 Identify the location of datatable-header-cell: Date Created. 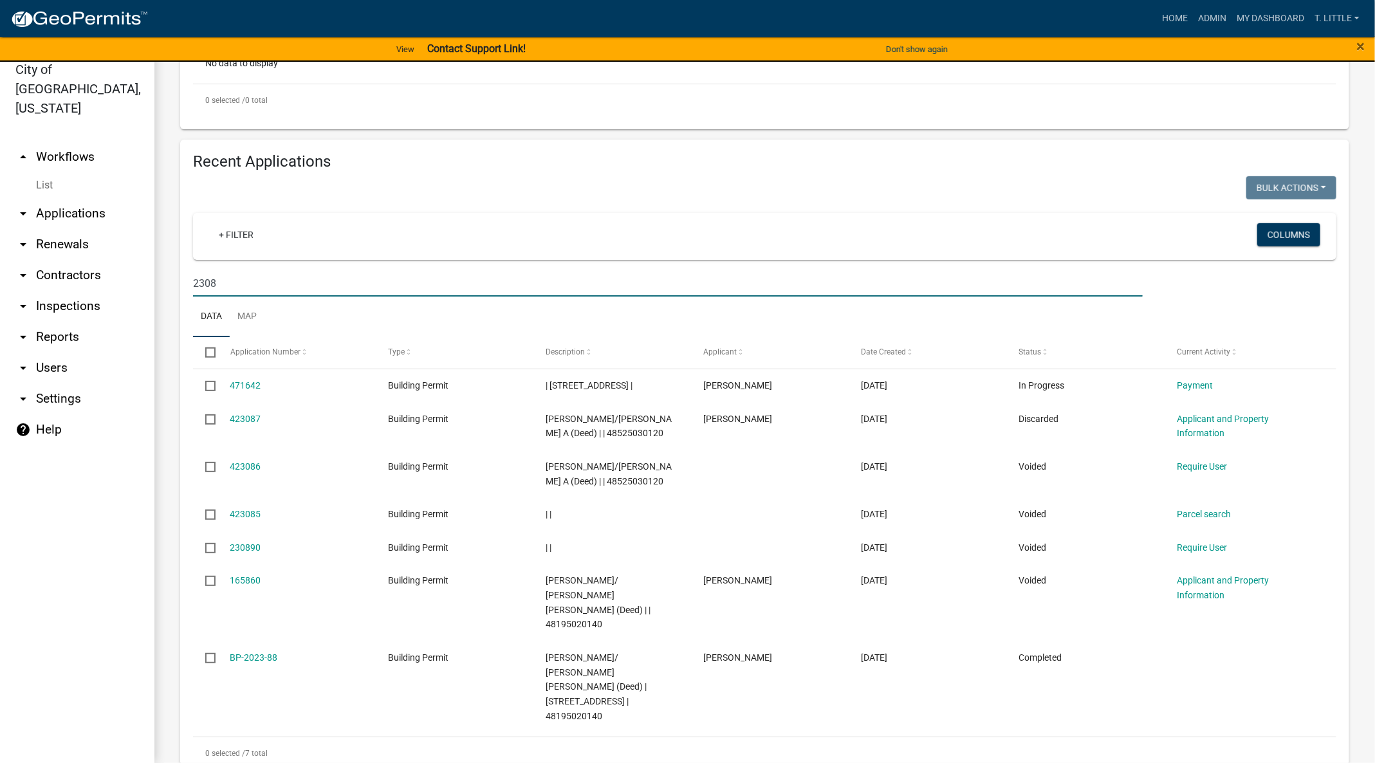
(927, 353).